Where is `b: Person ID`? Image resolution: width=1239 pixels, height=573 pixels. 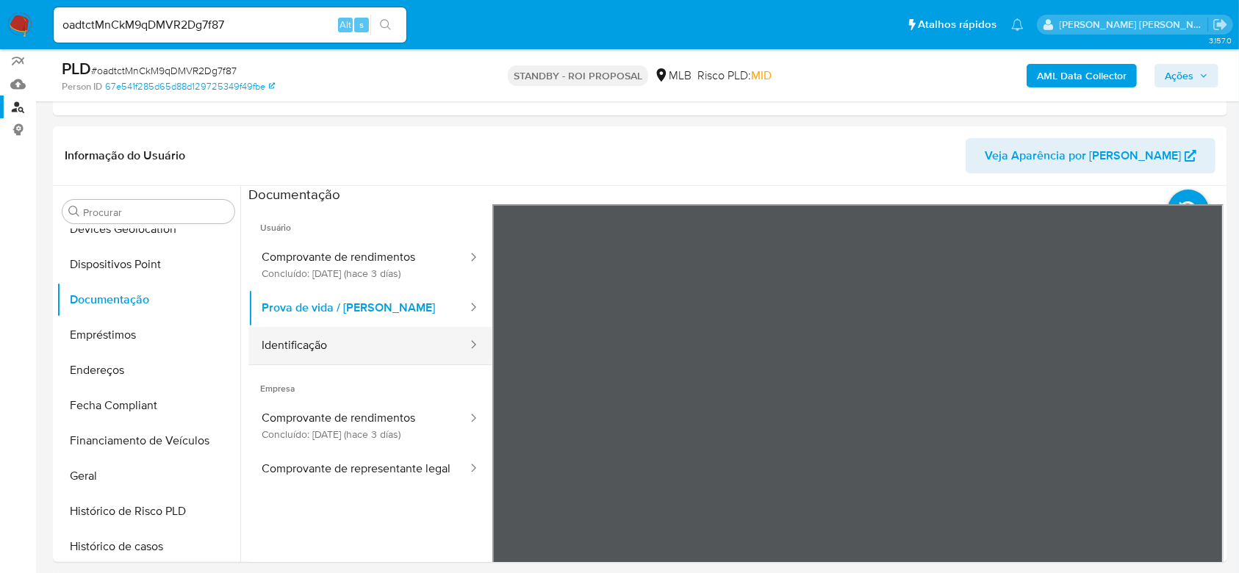
b: Person ID is located at coordinates (82, 87).